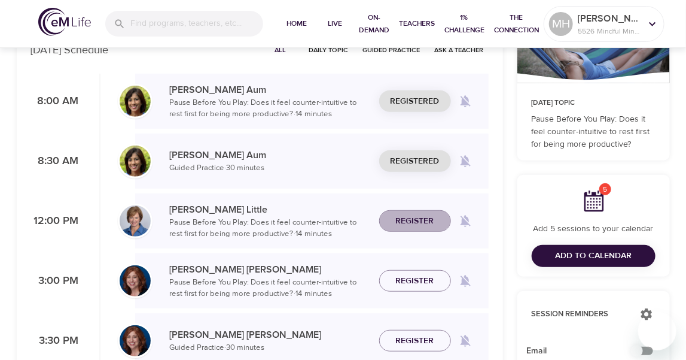 The height and width of the screenshot is (360, 686). What do you see at coordinates (417, 23) in the screenshot?
I see `span: Teachers` at bounding box center [417, 23].